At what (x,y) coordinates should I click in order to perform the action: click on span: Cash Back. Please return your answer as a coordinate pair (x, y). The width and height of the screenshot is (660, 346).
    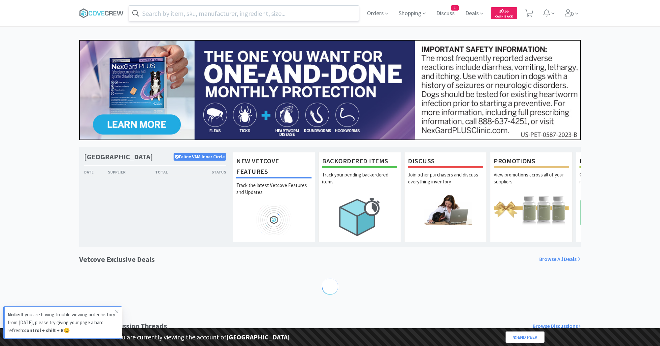
    Looking at the image, I should click on (504, 17).